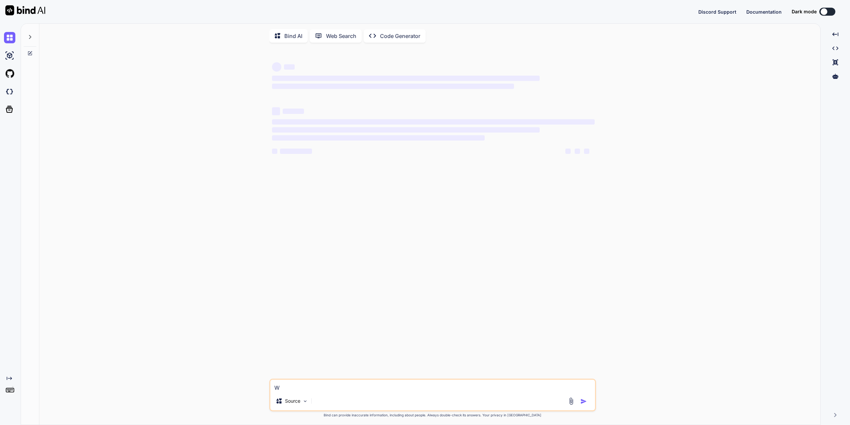 This screenshot has width=850, height=425. I want to click on img: ai-studio, so click(10, 56).